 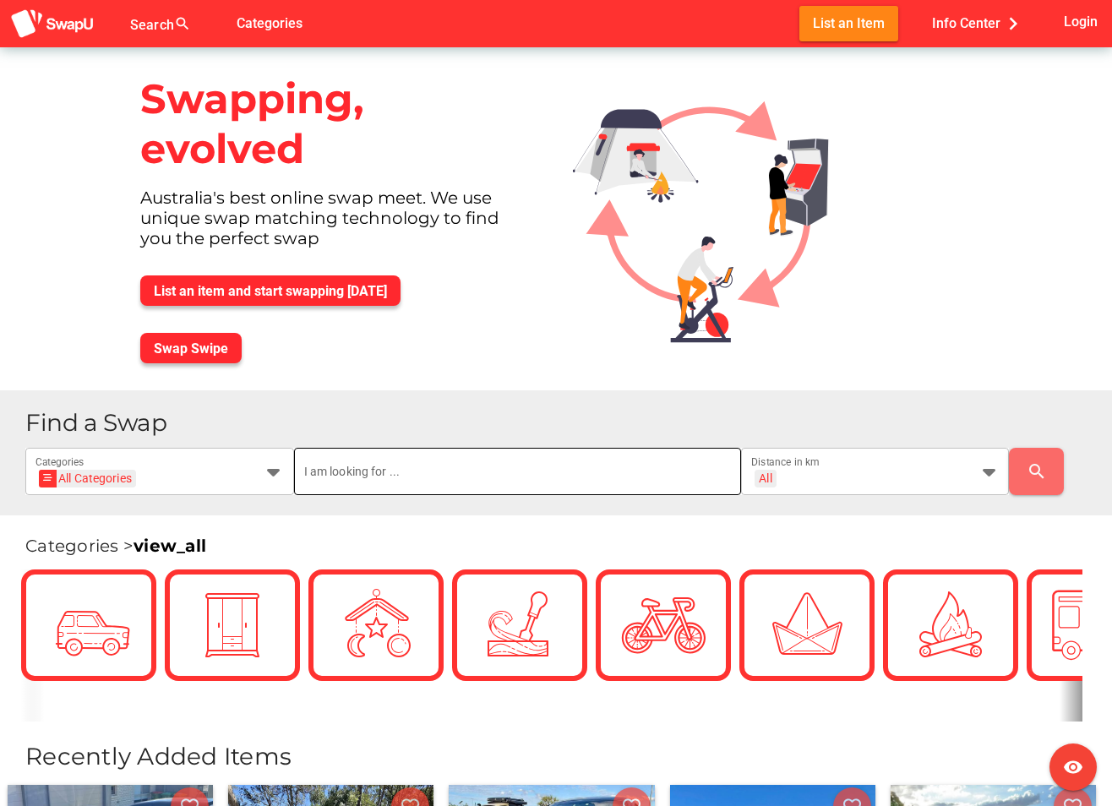 I want to click on button: List an Item, so click(x=848, y=23).